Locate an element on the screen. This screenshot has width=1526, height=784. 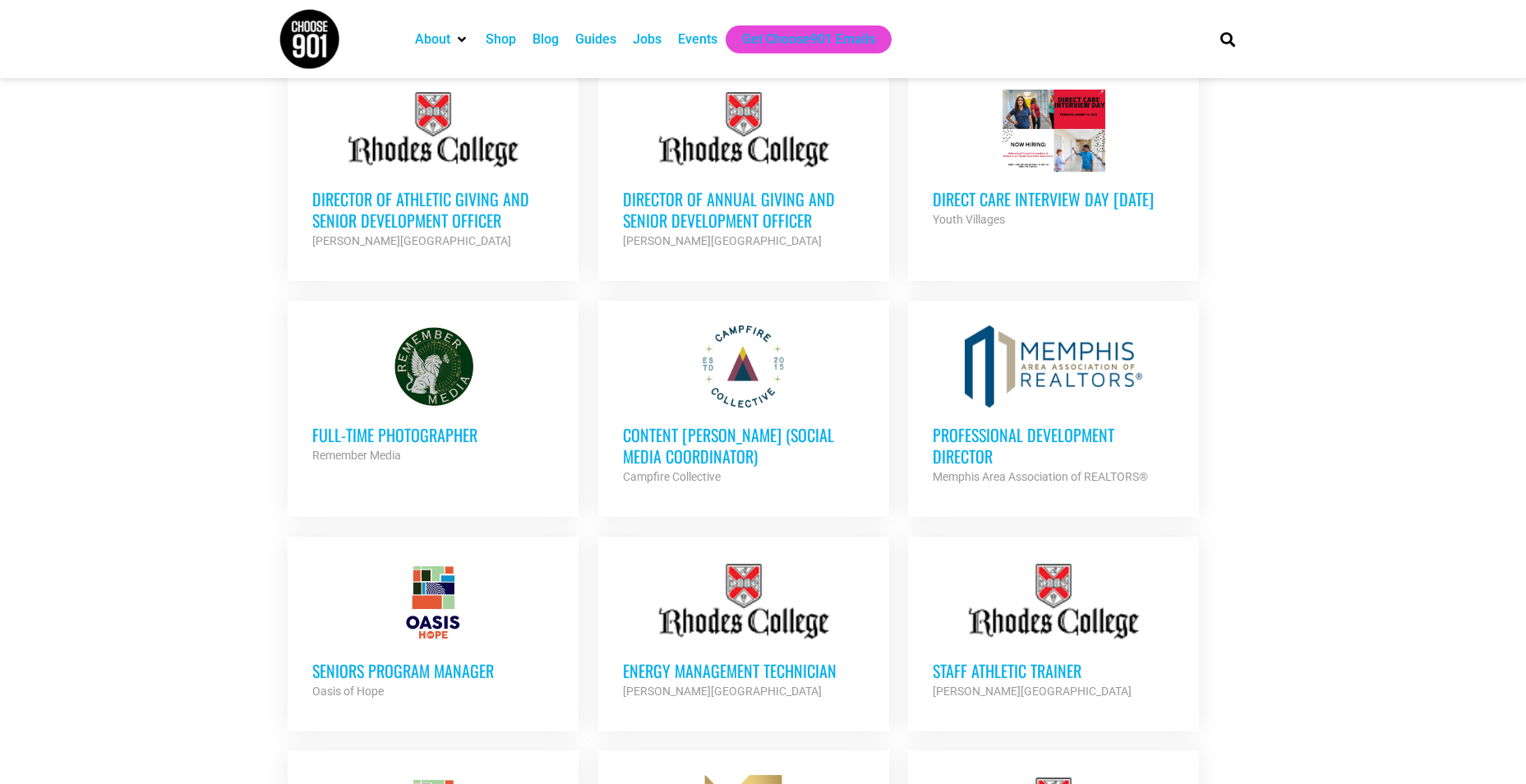
div: Jobs is located at coordinates (646, 39).